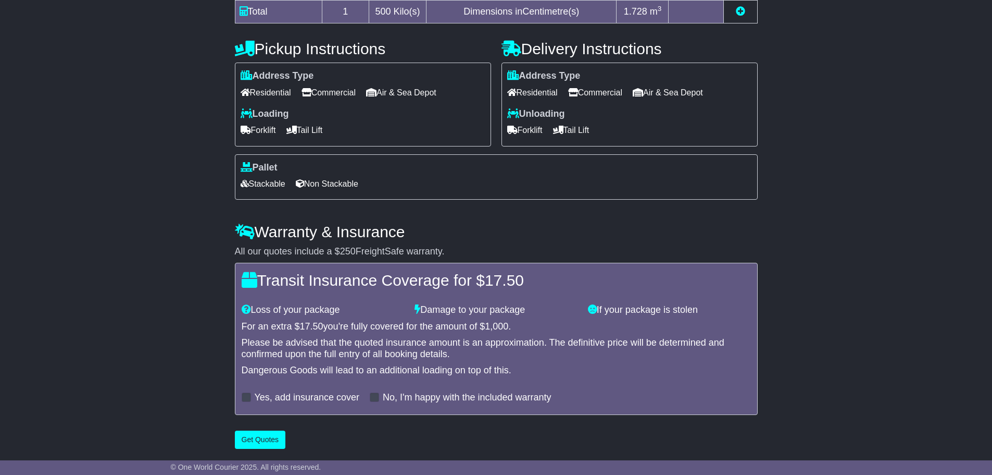 This screenshot has height=475, width=992. I want to click on span: Non Stackable, so click(327, 183).